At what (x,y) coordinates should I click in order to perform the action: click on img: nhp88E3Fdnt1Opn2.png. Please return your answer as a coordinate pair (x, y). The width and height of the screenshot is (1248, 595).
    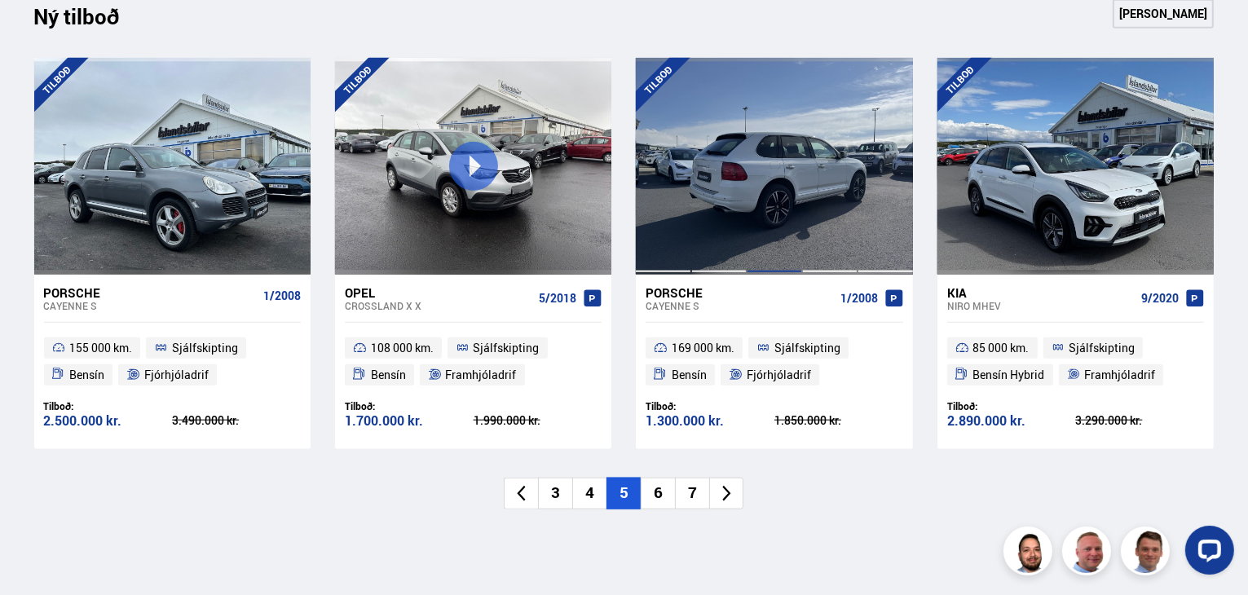
    Looking at the image, I should click on (1030, 553).